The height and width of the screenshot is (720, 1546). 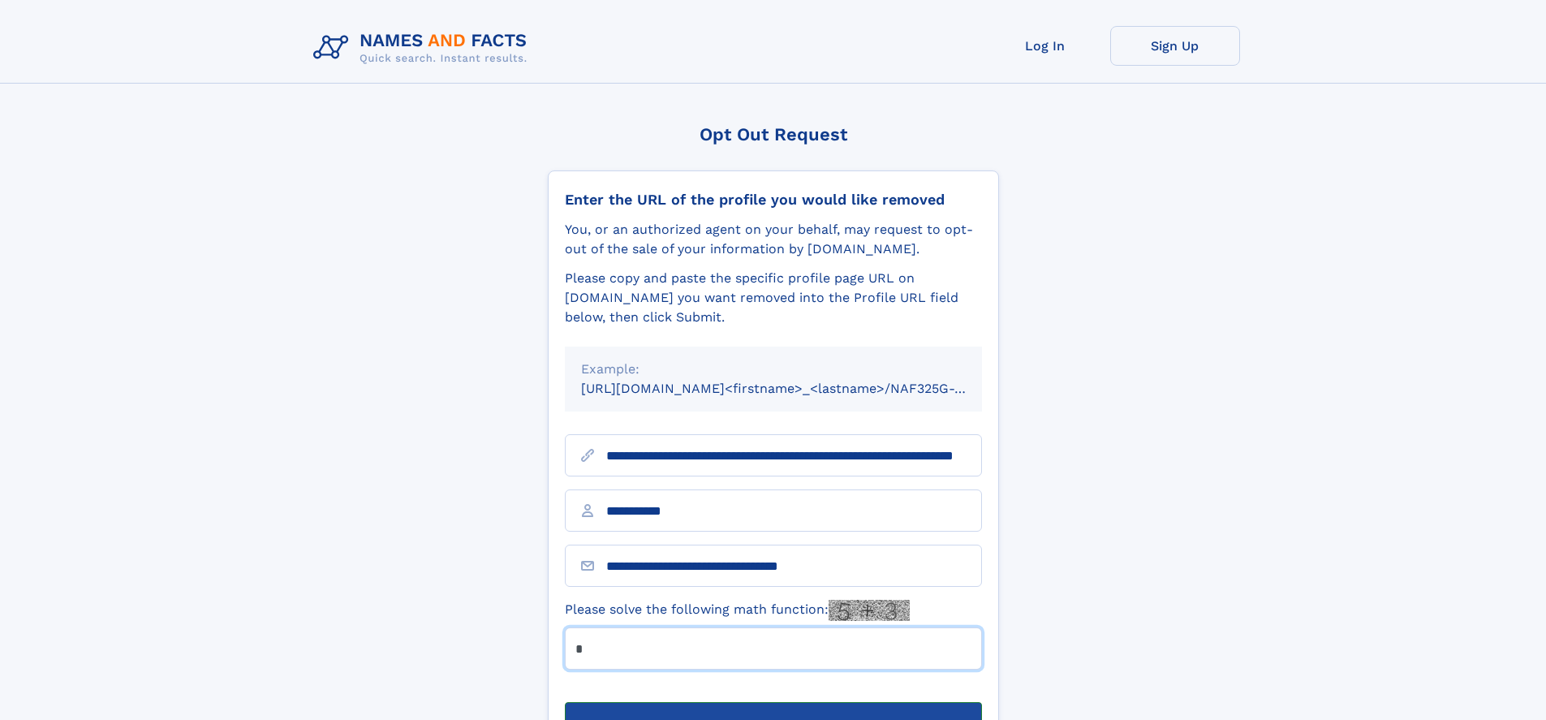 What do you see at coordinates (773, 239) in the screenshot?
I see `div: You, or an authorized agent on your behalf, may request to opt-out of the sale of your informatio...` at bounding box center [773, 239].